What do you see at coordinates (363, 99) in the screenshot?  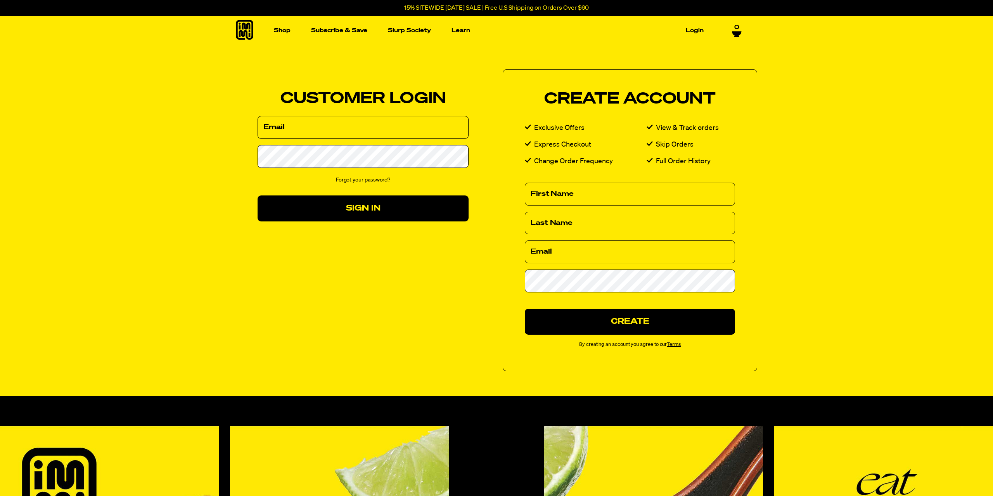 I see `h2: Customer Login` at bounding box center [363, 99].